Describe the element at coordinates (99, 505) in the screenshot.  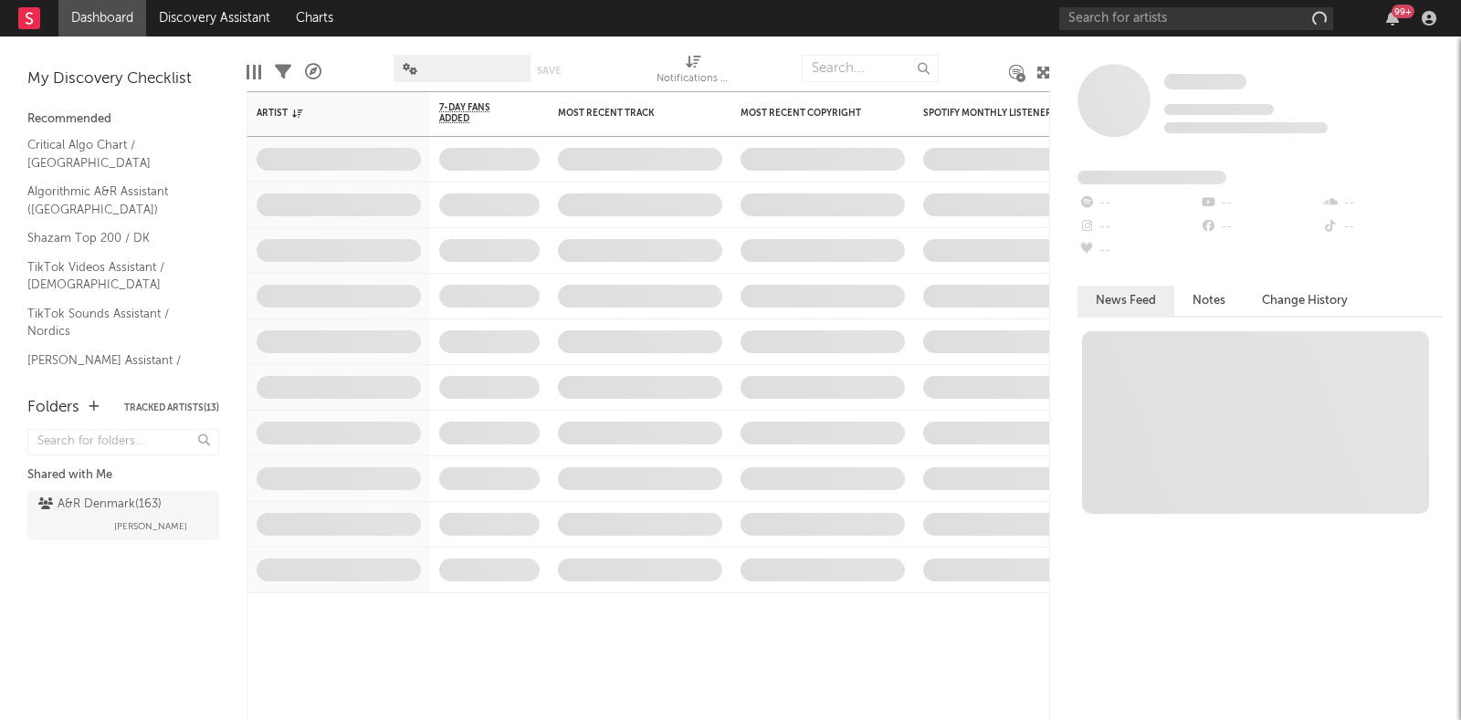
I see `div: A&R Denmark ( 163 )` at that location.